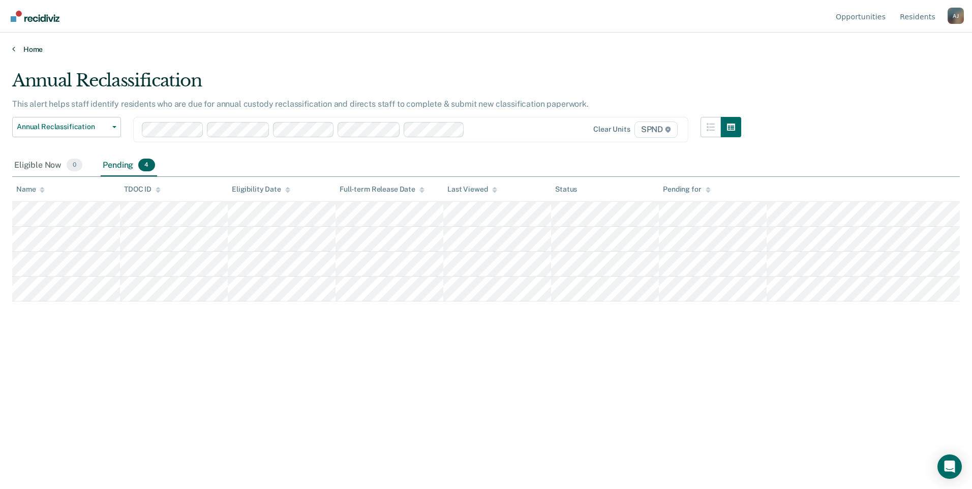 This screenshot has height=489, width=972. What do you see at coordinates (382, 189) in the screenshot?
I see `div: Full-term Release Date` at bounding box center [382, 189].